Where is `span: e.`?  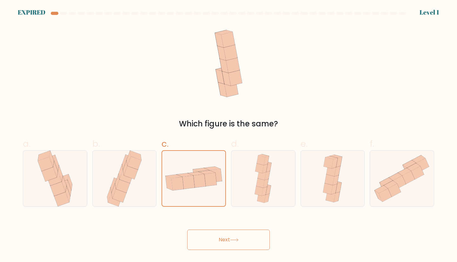
span: e. is located at coordinates (304, 143).